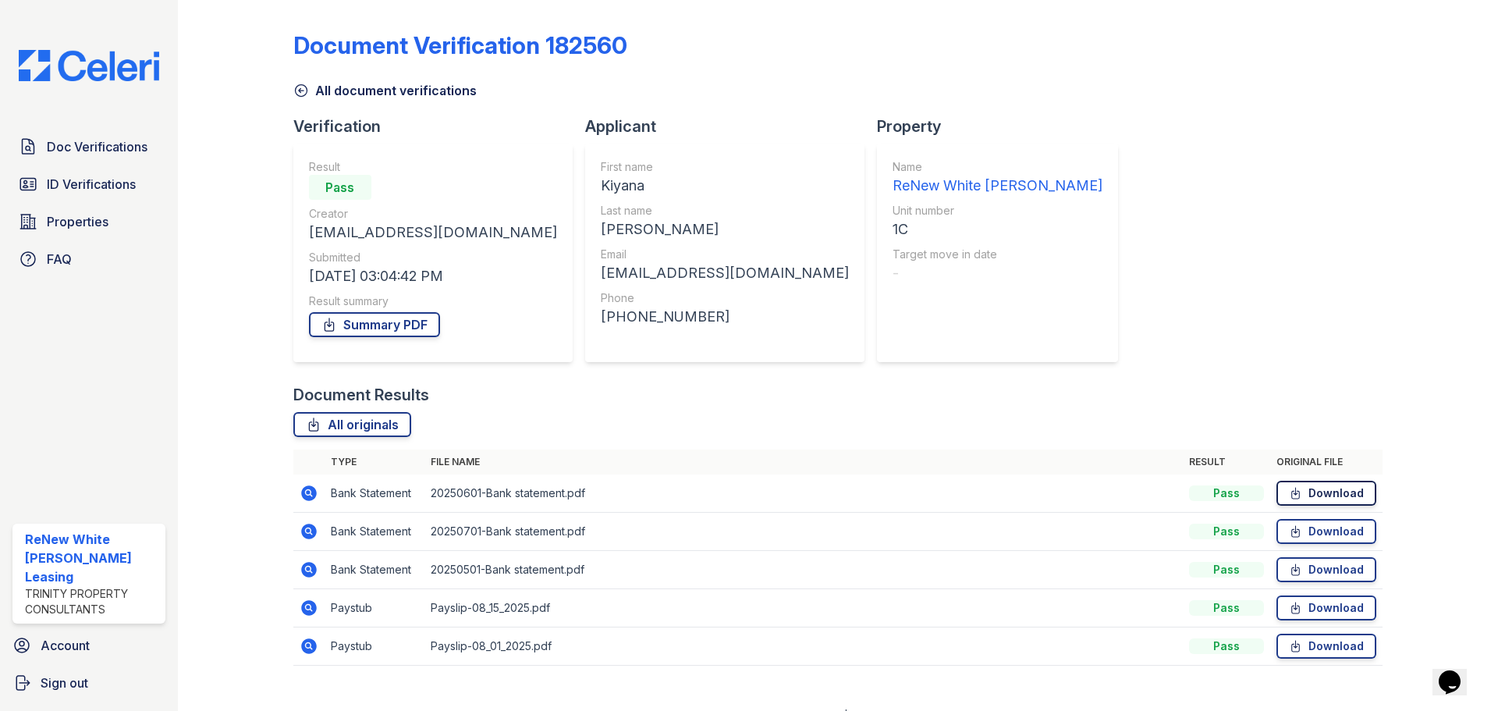  What do you see at coordinates (361, 395) in the screenshot?
I see `div: Document Results` at bounding box center [361, 395].